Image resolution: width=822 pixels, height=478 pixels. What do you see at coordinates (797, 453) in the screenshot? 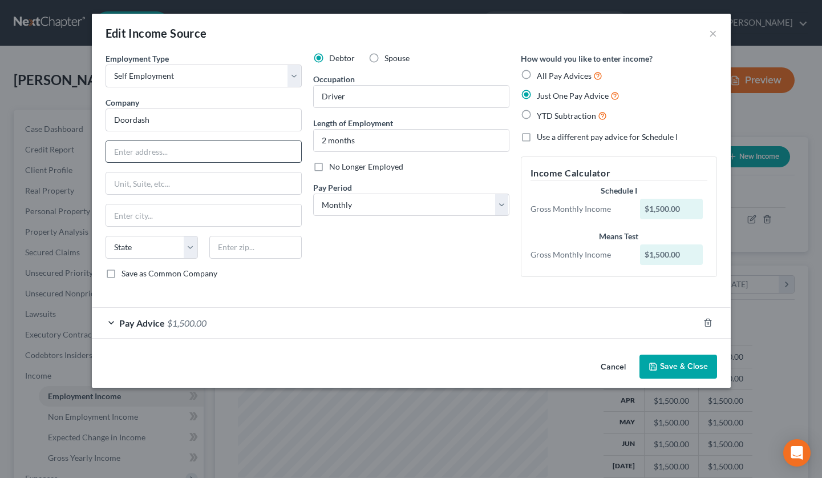
I see `div: Open Intercom Messenger` at bounding box center [797, 453].